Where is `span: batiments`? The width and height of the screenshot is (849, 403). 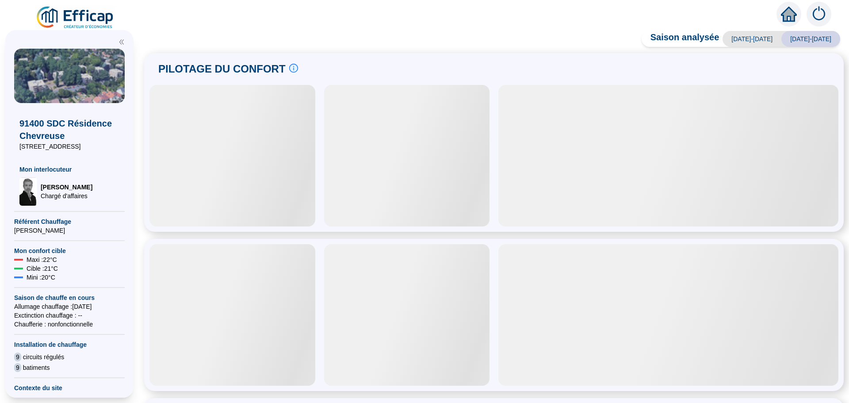 span: batiments is located at coordinates (36, 368).